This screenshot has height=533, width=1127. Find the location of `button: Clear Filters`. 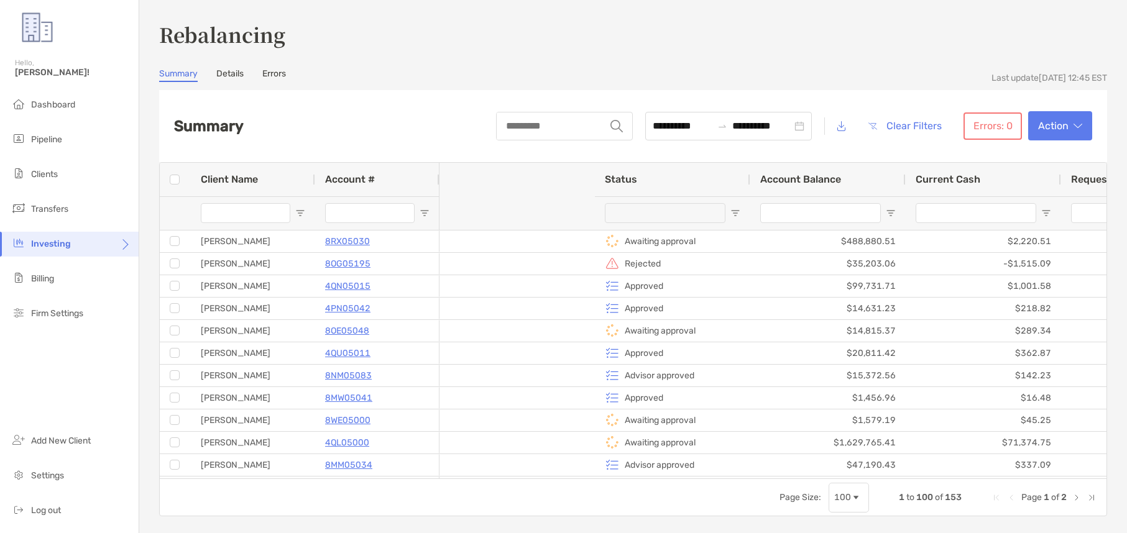

button: Clear Filters is located at coordinates (904, 126).